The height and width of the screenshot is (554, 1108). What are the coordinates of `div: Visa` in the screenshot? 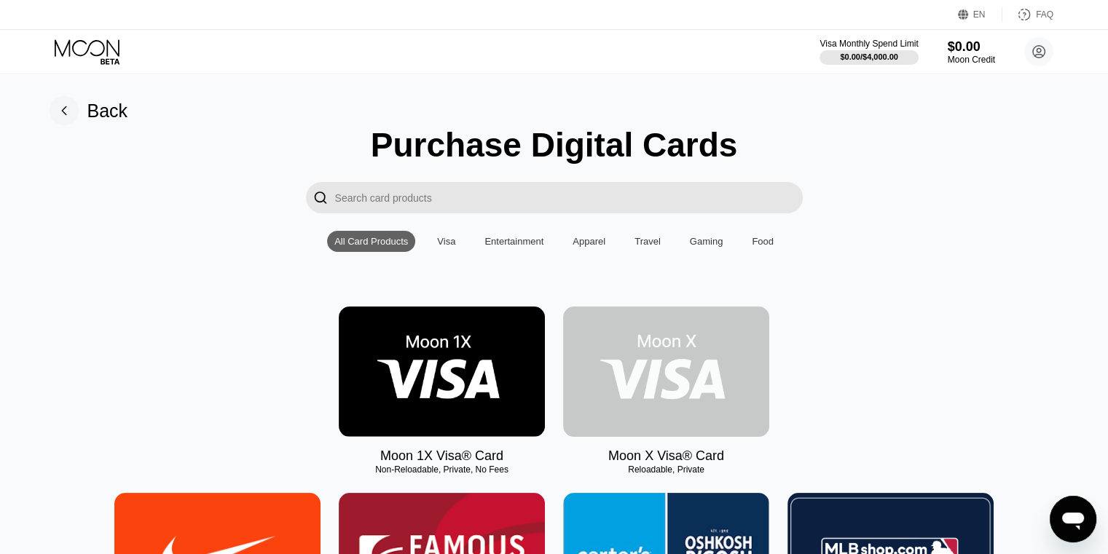 It's located at (446, 241).